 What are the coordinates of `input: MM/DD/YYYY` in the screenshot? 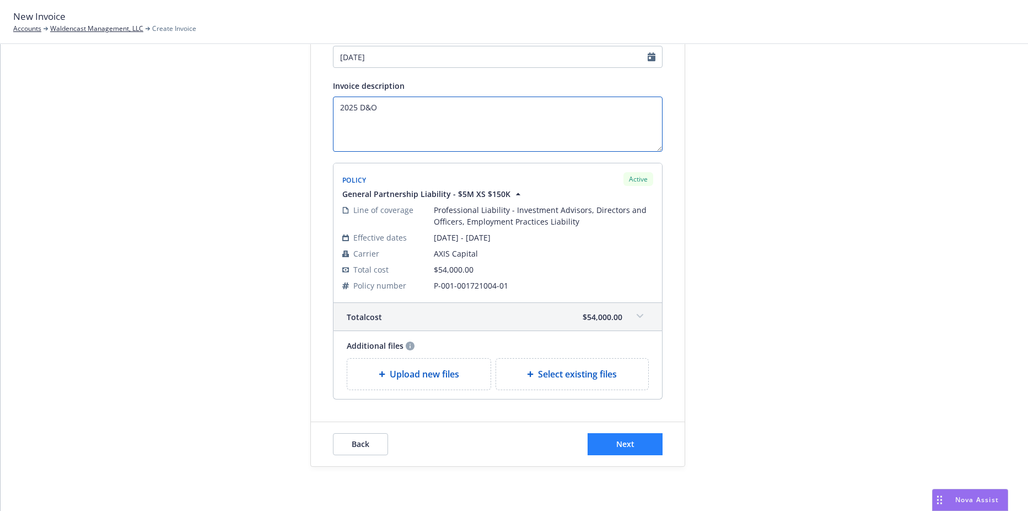 It's located at (498, 57).